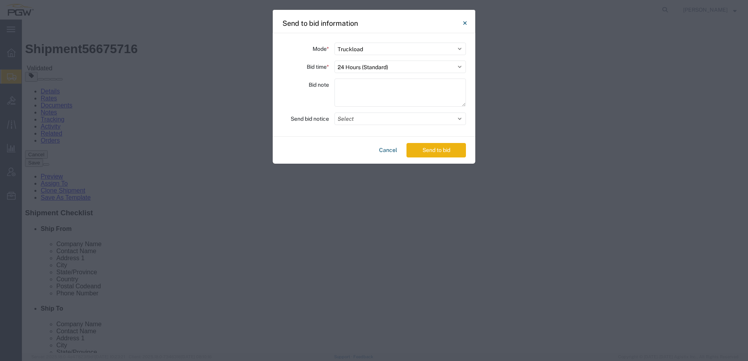  What do you see at coordinates (400, 119) in the screenshot?
I see `button: Select` at bounding box center [400, 119].